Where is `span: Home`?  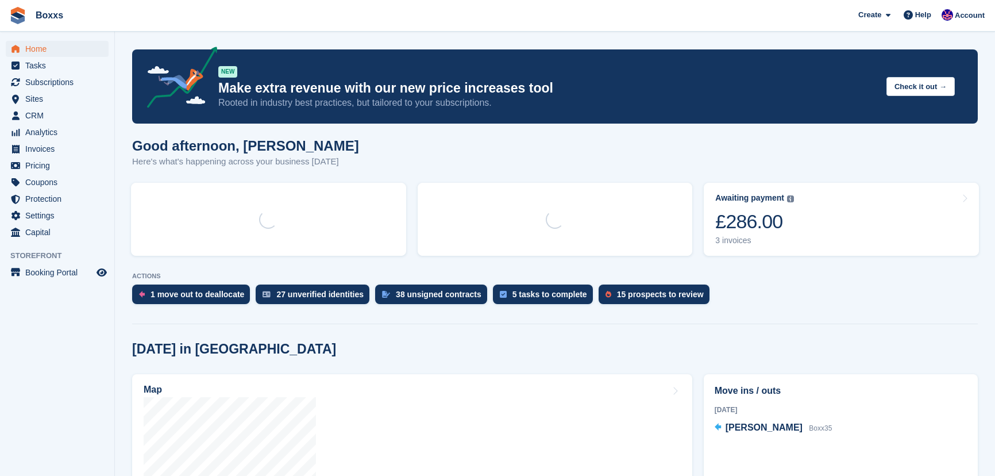 span: Home is located at coordinates (60, 49).